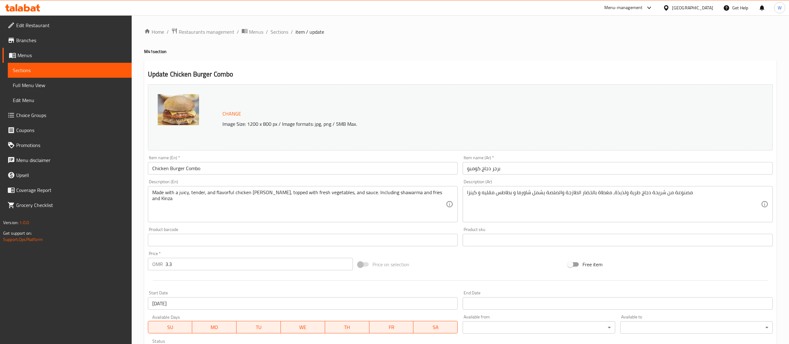 The width and height of the screenshot is (789, 344). Describe the element at coordinates (617, 240) in the screenshot. I see `input: Please enter product sku` at that location.